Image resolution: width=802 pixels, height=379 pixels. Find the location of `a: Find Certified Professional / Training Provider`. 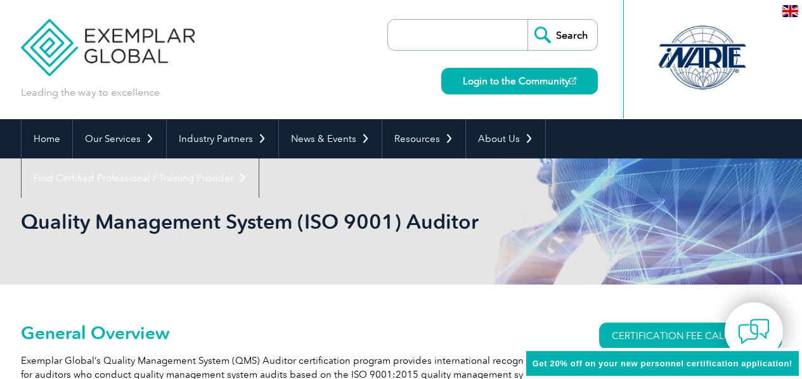

a: Find Certified Professional / Training Provider is located at coordinates (140, 178).